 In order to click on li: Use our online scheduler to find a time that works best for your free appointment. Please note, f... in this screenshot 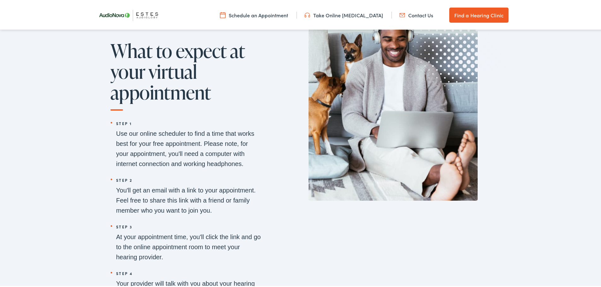, I will do `click(186, 143)`.